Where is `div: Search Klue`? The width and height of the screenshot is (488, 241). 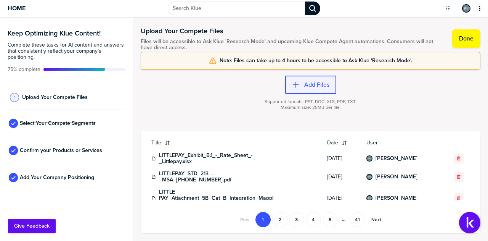 div: Search Klue is located at coordinates (313, 8).